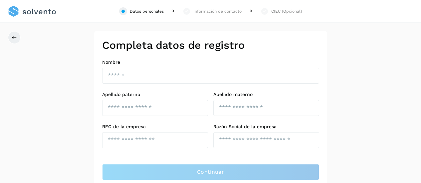 This screenshot has width=421, height=183. Describe the element at coordinates (211, 62) in the screenshot. I see `label: Nombre` at that location.